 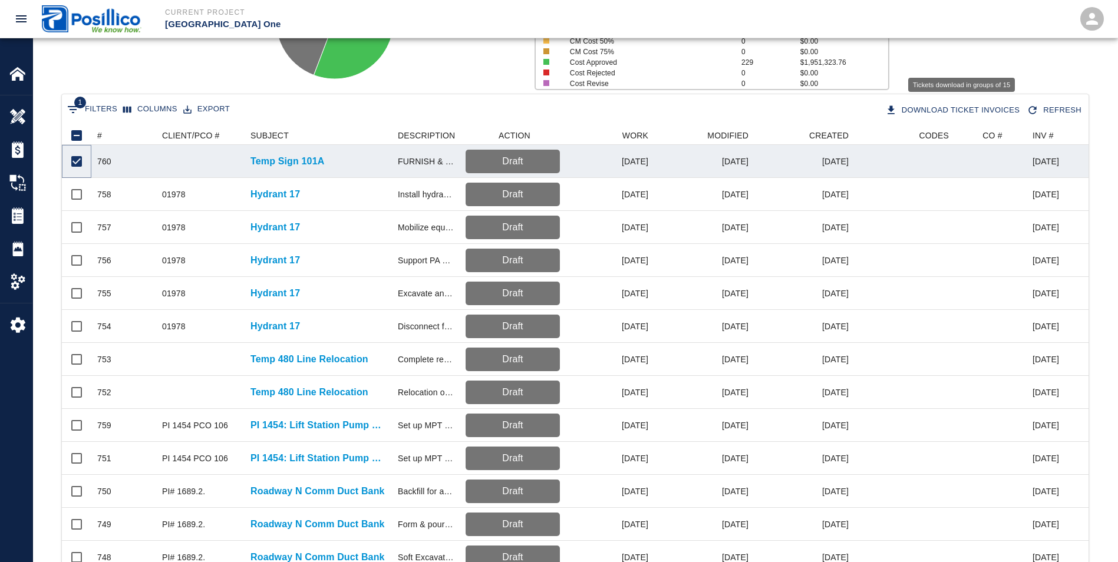 What do you see at coordinates (704, 136) in the screenshot?
I see `div: MODIFIED` at bounding box center [704, 136].